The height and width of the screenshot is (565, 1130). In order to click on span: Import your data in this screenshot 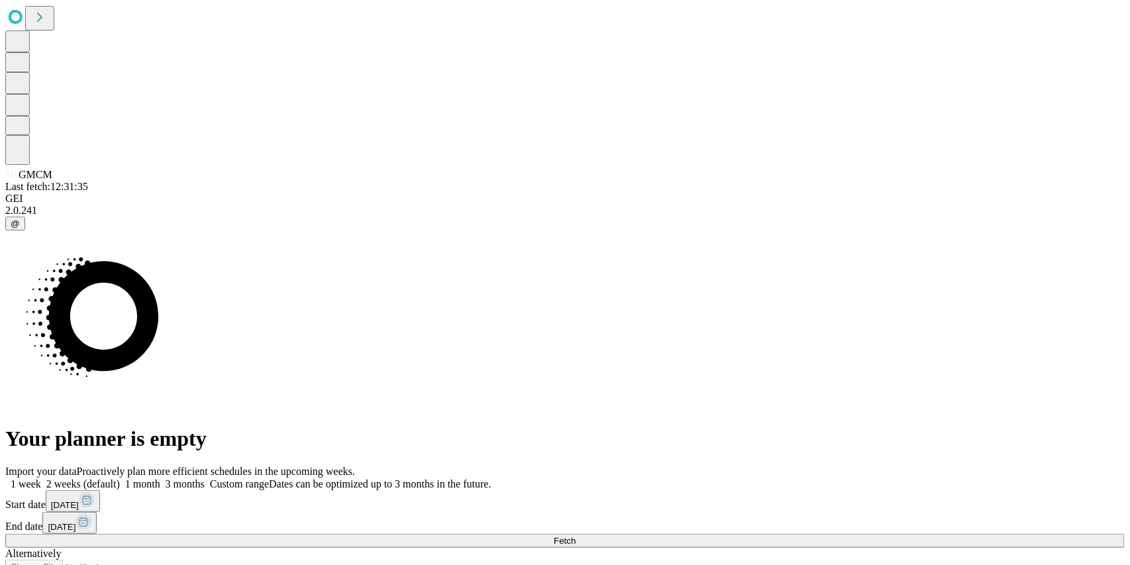, I will do `click(41, 471)`.